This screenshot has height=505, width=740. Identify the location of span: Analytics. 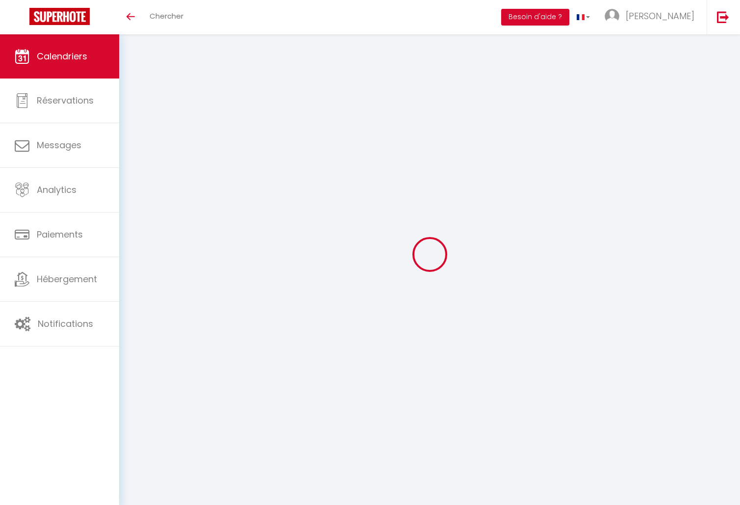
(56, 189).